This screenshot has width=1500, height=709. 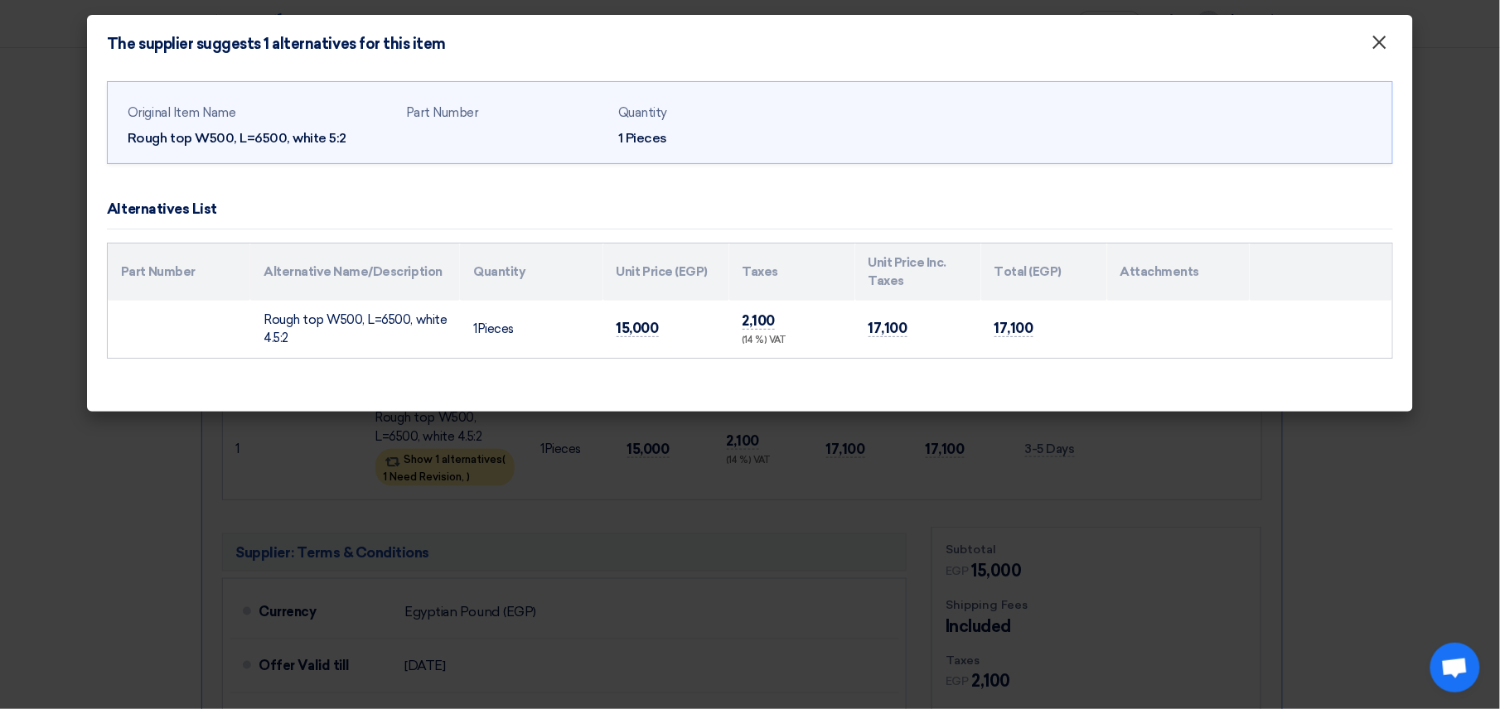 What do you see at coordinates (918, 272) in the screenshot?
I see `th: Unit Price Inc. Taxes` at bounding box center [918, 272].